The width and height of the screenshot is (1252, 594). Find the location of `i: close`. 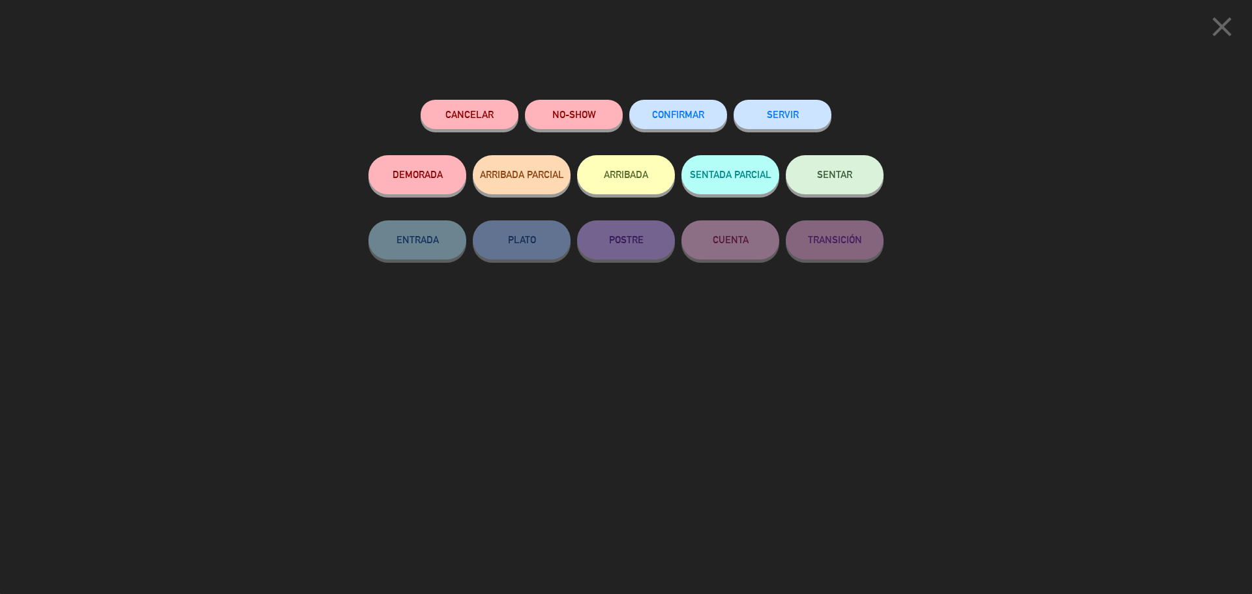

i: close is located at coordinates (1222, 27).